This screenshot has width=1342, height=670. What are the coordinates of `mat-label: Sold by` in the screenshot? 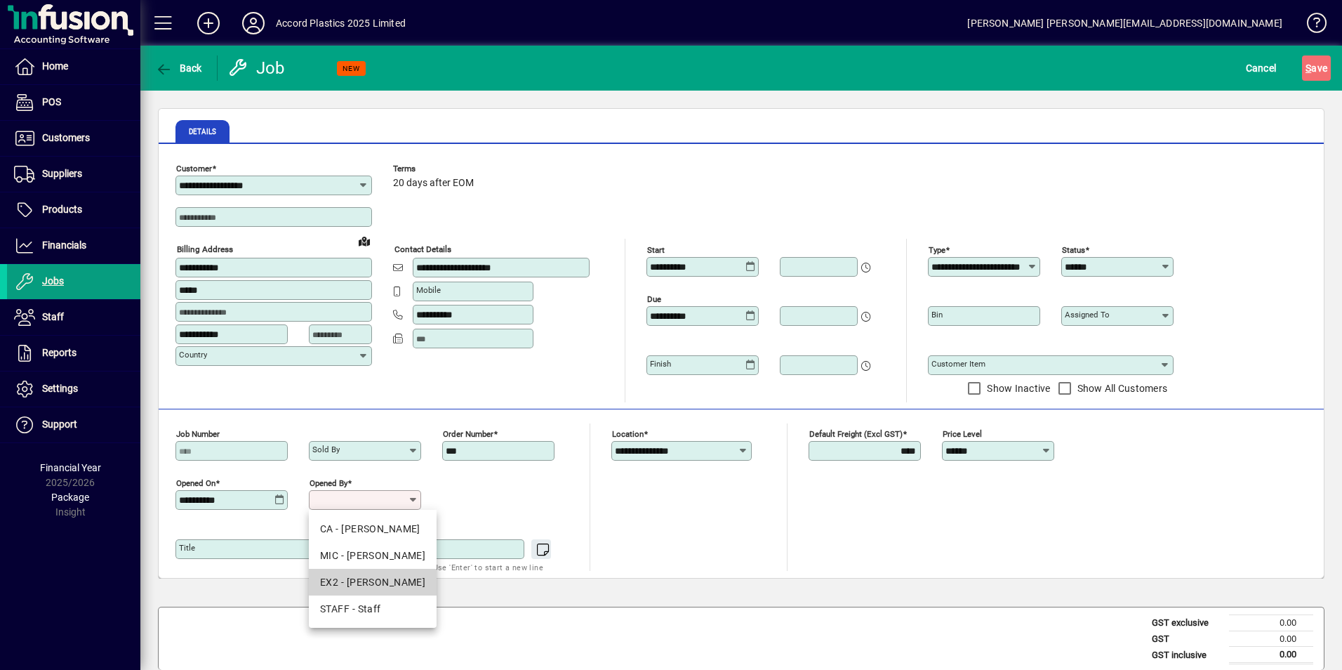 It's located at (326, 449).